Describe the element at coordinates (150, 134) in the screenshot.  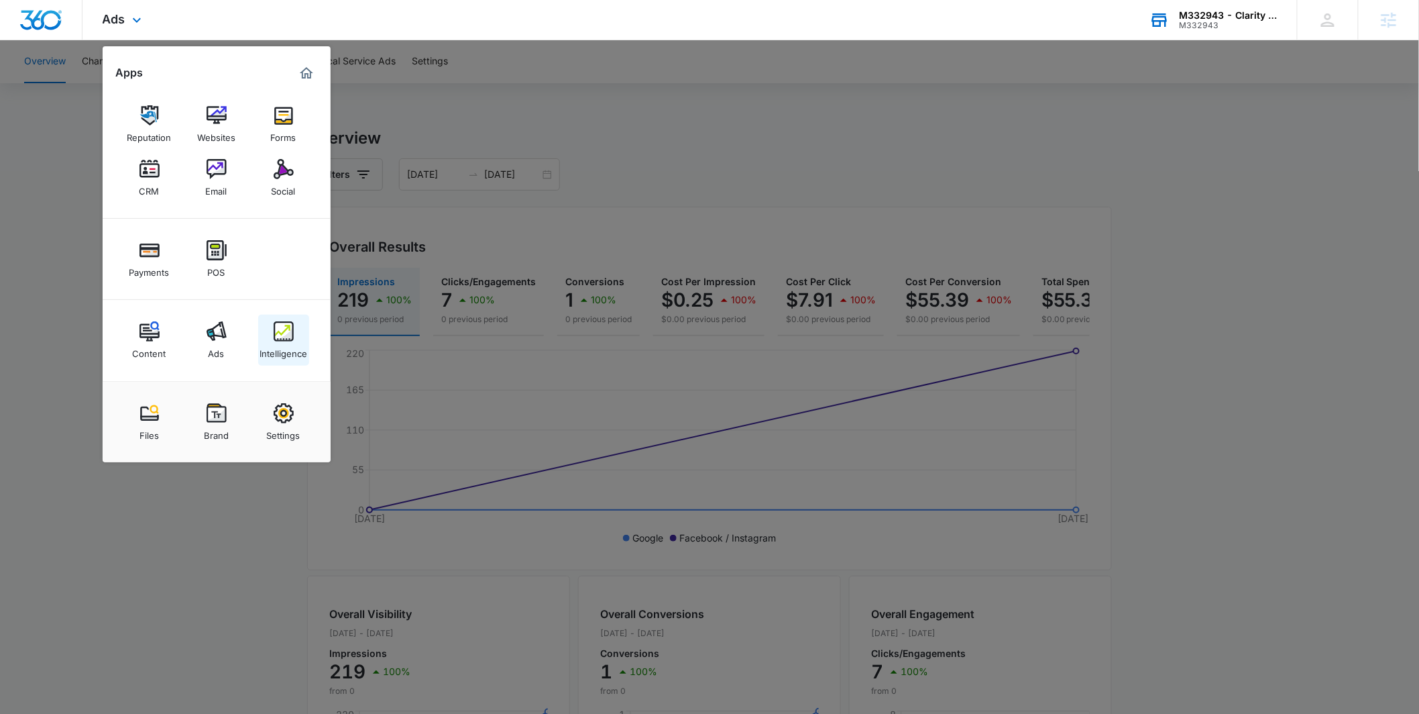
I see `div: Reputation` at that location.